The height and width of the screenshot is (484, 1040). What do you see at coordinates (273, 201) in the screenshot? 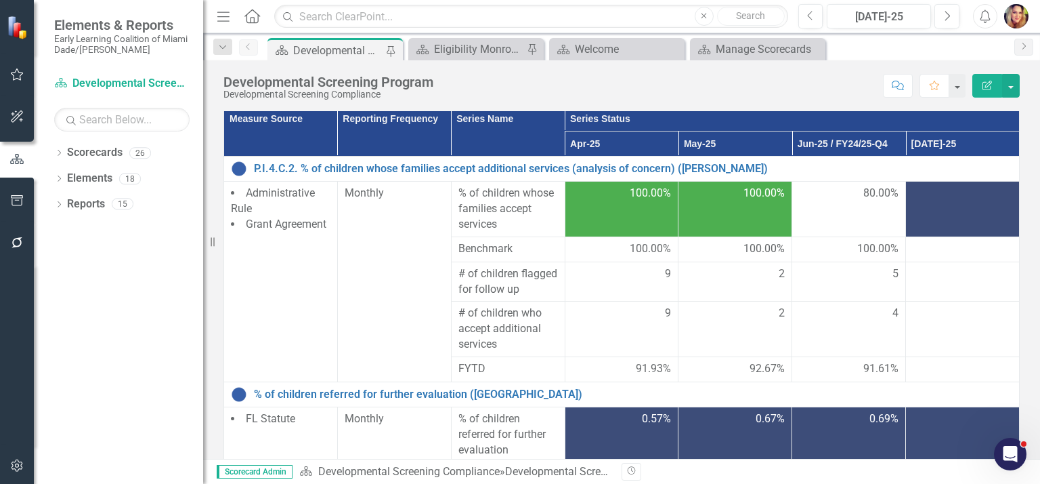
I see `span: Administrative Rule` at bounding box center [273, 201].